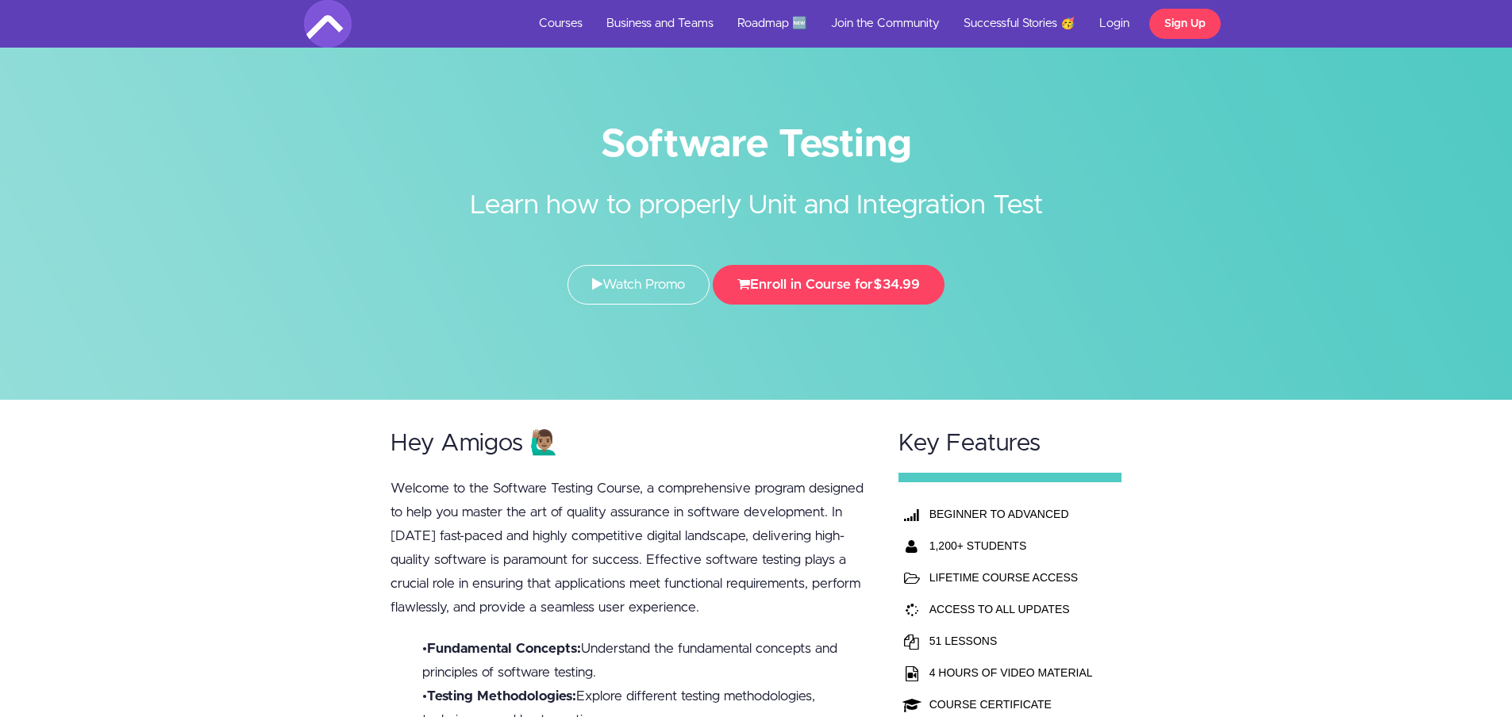 The width and height of the screenshot is (1512, 717). What do you see at coordinates (829, 285) in the screenshot?
I see `button: Enroll in Course for$34.99` at bounding box center [829, 285].